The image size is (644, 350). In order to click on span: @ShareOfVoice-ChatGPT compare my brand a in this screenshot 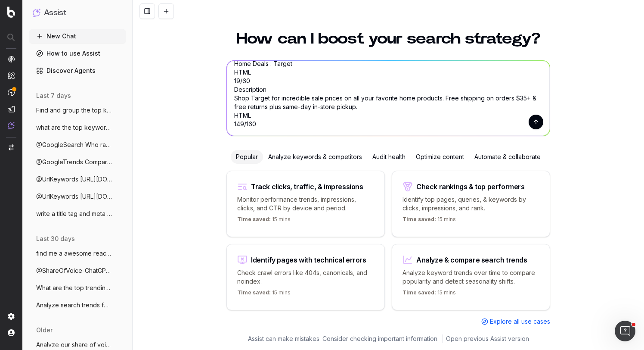, I will do `click(74, 270)`.